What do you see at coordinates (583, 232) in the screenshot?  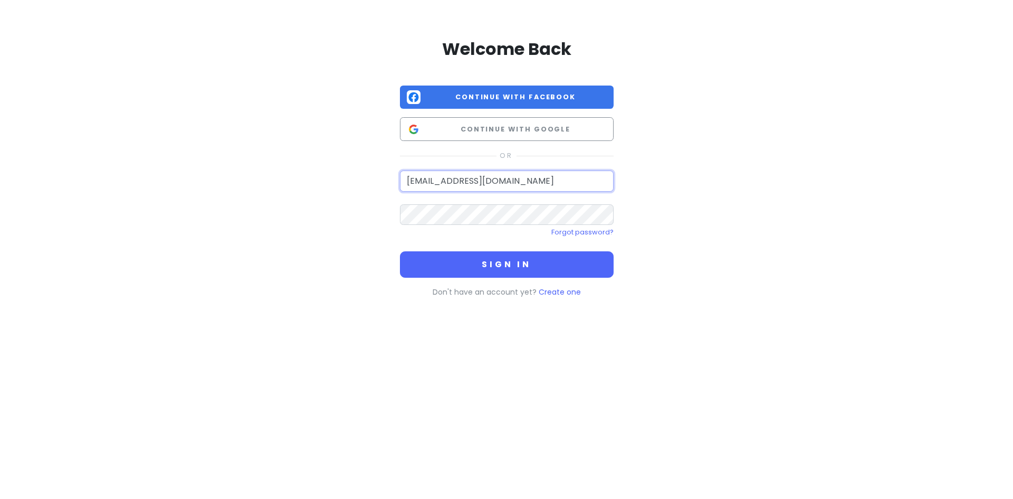 I see `a: Forgot password?` at bounding box center [583, 232].